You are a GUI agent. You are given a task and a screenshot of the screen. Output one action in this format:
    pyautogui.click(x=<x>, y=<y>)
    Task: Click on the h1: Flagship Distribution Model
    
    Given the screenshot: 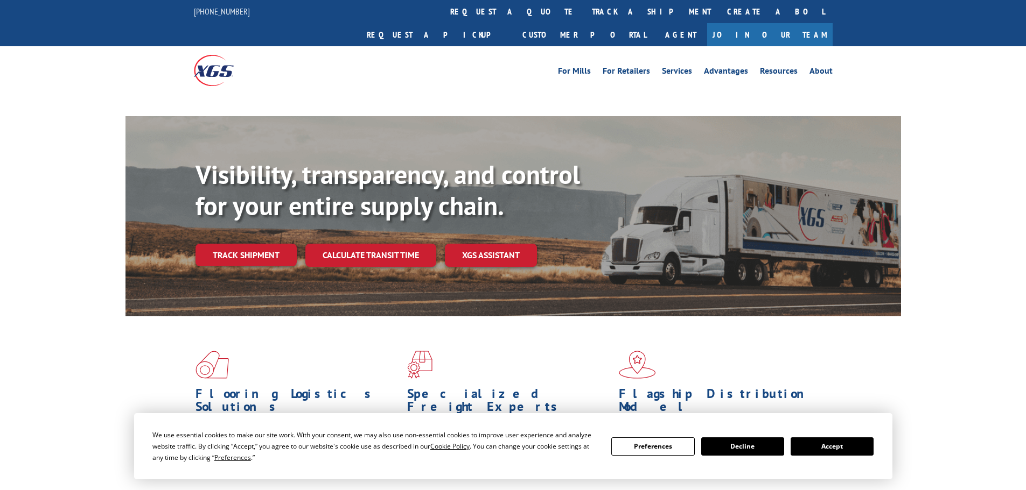 What is the action you would take?
    pyautogui.click(x=720, y=403)
    